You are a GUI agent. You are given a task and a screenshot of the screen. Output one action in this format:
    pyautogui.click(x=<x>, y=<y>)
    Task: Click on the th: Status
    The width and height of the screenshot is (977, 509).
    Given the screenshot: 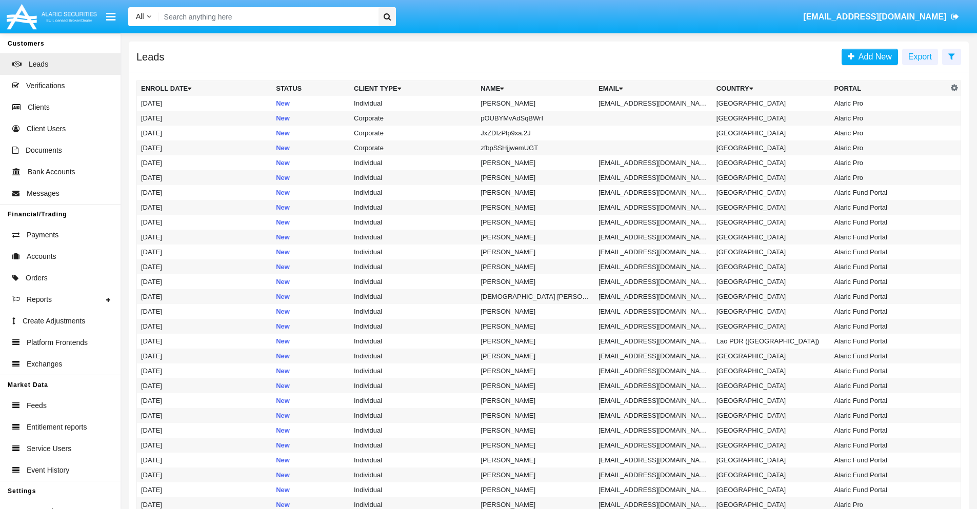 What is the action you would take?
    pyautogui.click(x=311, y=89)
    